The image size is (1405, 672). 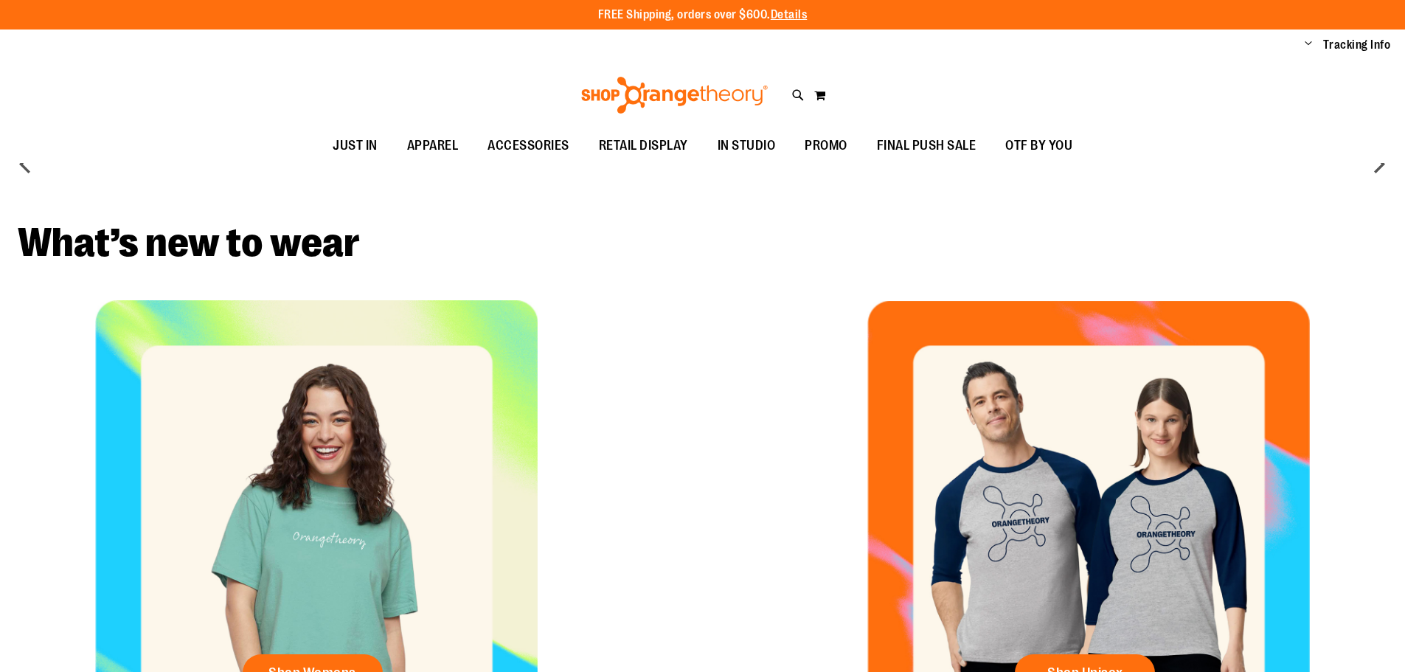 I want to click on span: IN STUDIO, so click(x=746, y=145).